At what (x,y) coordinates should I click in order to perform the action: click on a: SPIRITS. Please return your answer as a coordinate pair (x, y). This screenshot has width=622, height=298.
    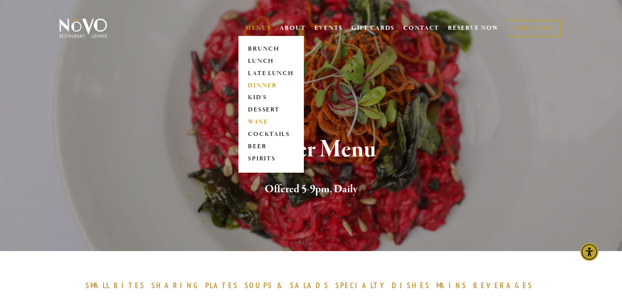
    Looking at the image, I should click on (271, 159).